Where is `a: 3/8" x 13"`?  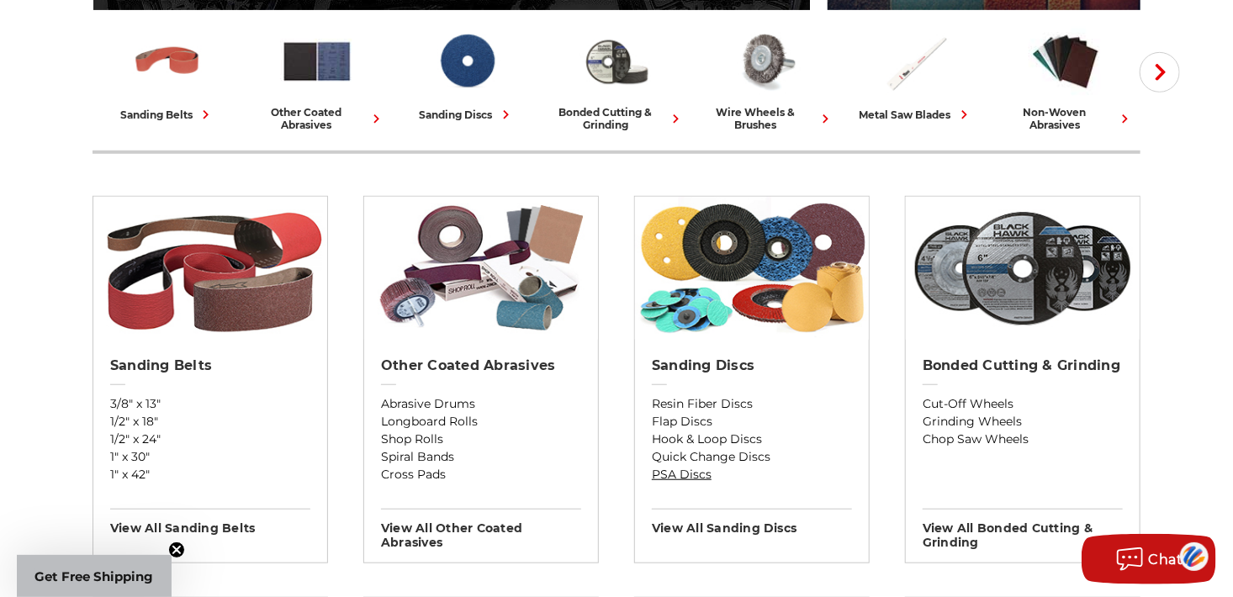
a: 3/8" x 13" is located at coordinates (210, 404).